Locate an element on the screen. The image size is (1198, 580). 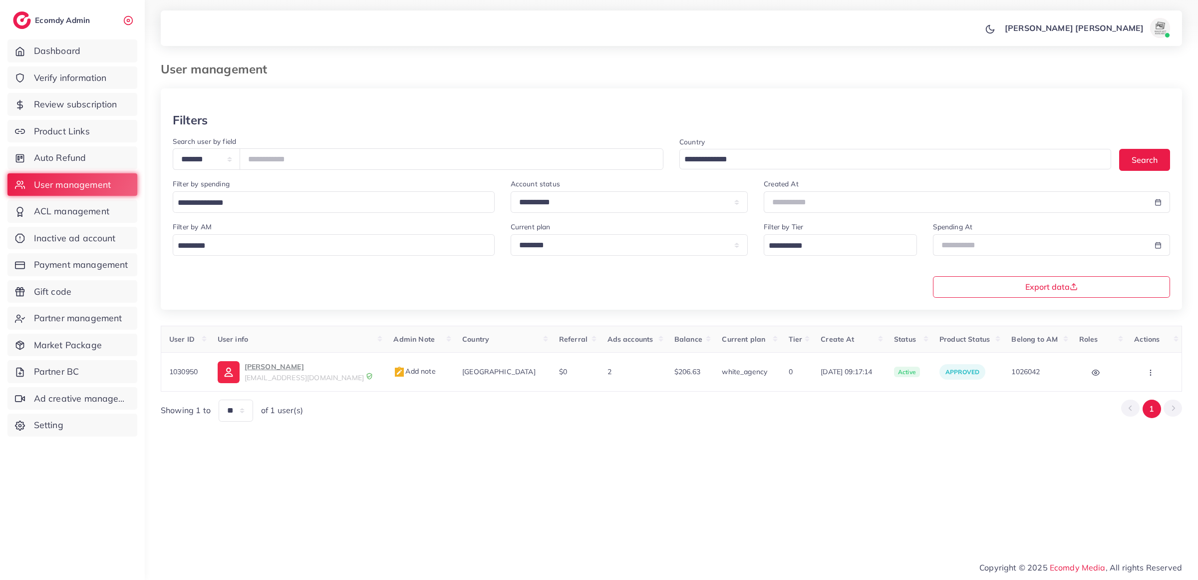
span: Dashboard is located at coordinates (57, 51).